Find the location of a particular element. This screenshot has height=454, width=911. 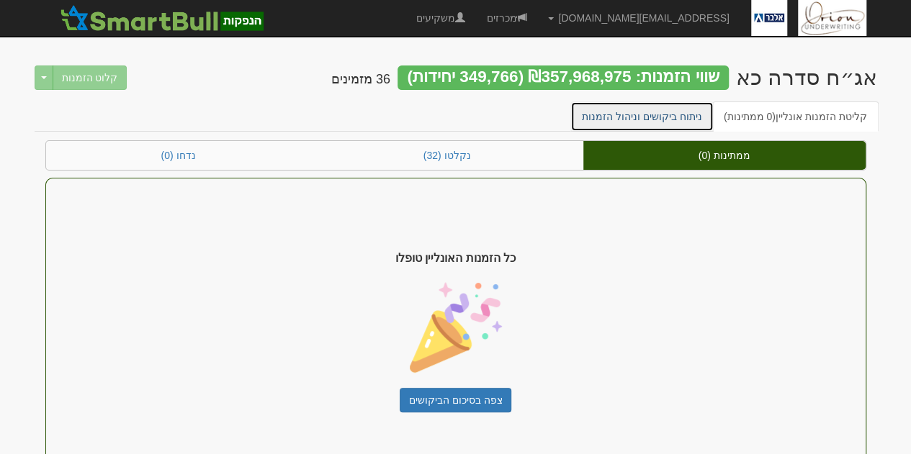

img: confetti is located at coordinates (456, 328).